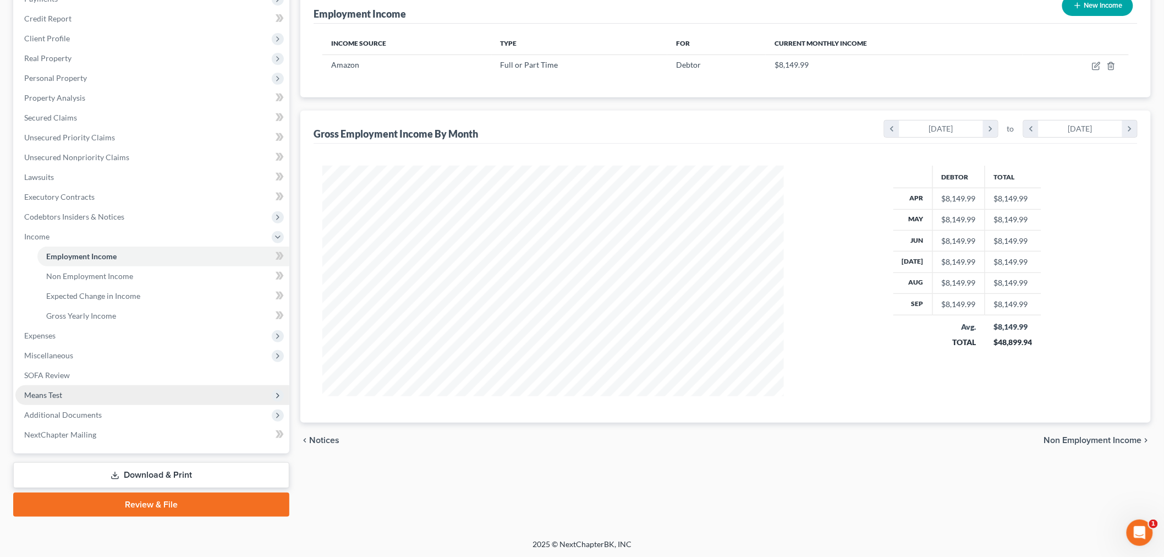  Describe the element at coordinates (56, 78) in the screenshot. I see `span: Personal Property` at that location.